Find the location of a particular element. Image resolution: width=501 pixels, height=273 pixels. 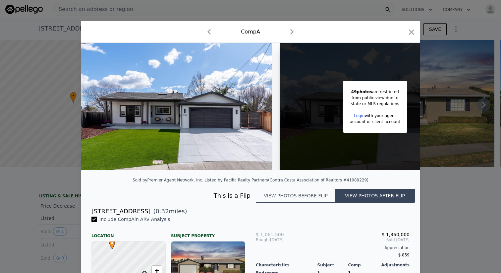

div: Adjustments is located at coordinates (394, 265).